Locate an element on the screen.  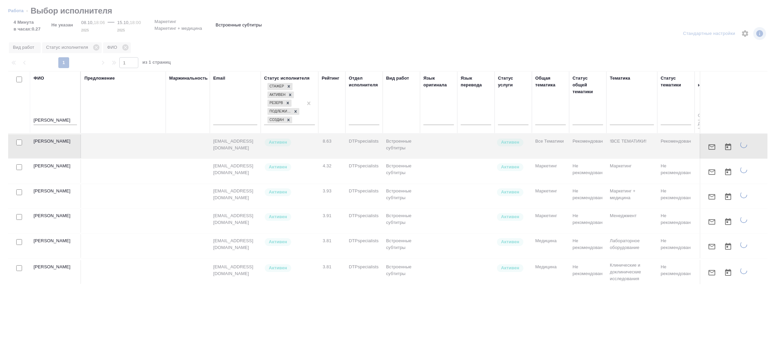
div: Отдел исполнителя is located at coordinates (364, 82).